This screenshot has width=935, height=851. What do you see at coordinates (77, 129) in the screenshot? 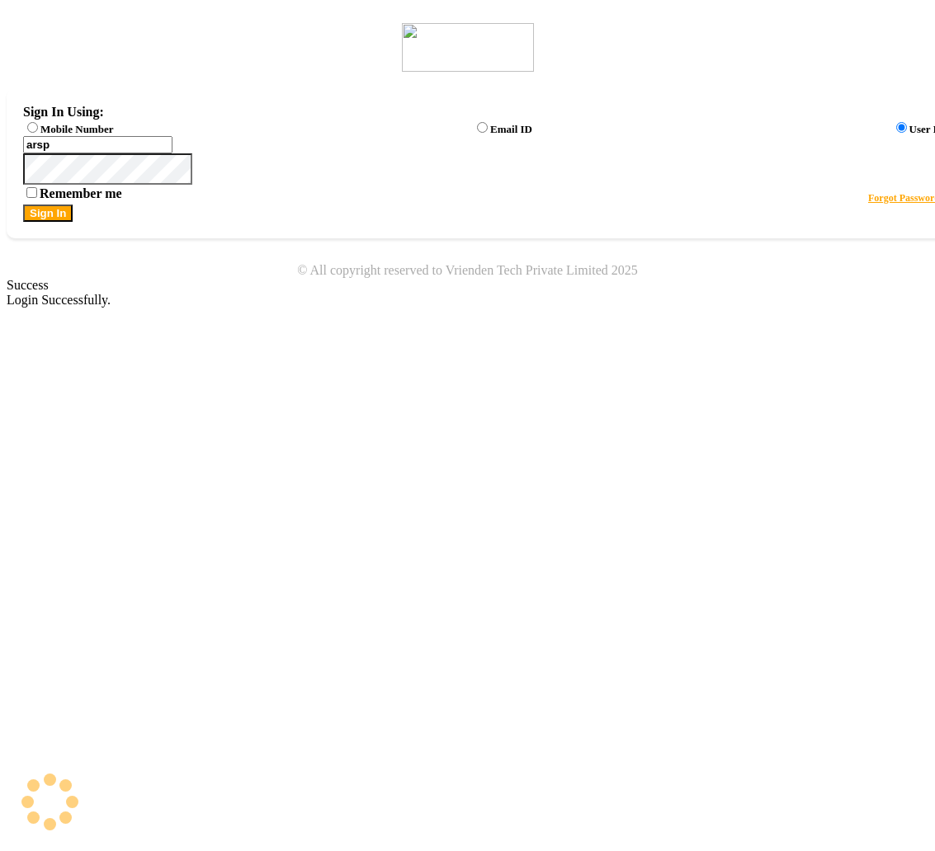
I see `label: Mobile Number` at bounding box center [77, 129].